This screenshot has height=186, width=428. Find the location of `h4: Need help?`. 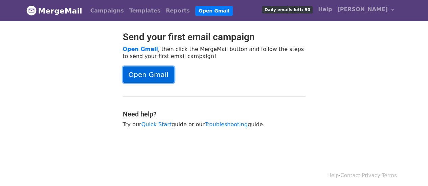

h4: Need help? is located at coordinates (214, 114).